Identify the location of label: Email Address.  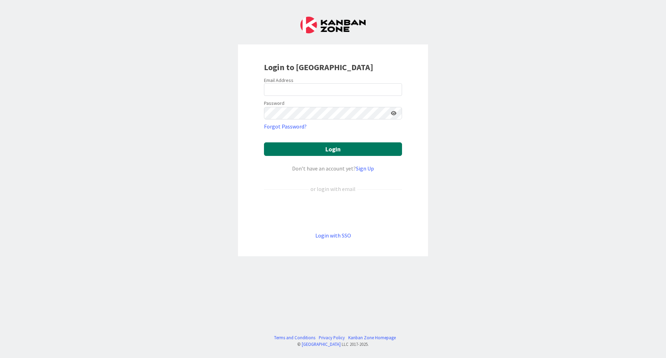
(279, 80).